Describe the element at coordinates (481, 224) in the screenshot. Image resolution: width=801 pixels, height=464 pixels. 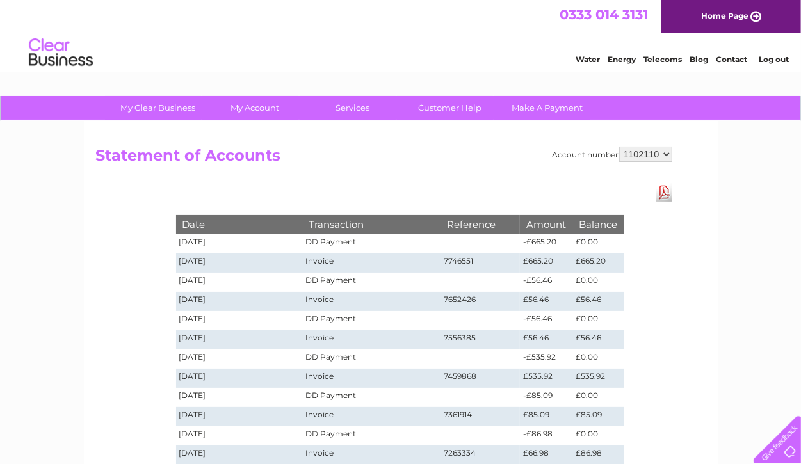
I see `th: Reference` at that location.